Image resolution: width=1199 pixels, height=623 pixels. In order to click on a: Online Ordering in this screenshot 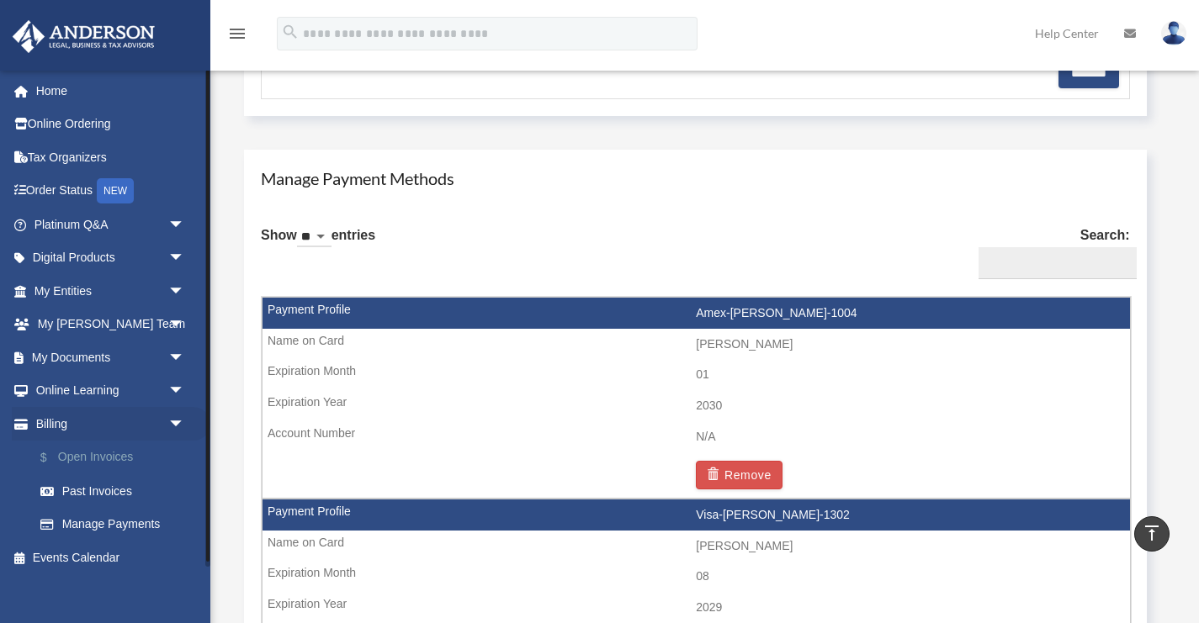, I will do `click(111, 125)`.